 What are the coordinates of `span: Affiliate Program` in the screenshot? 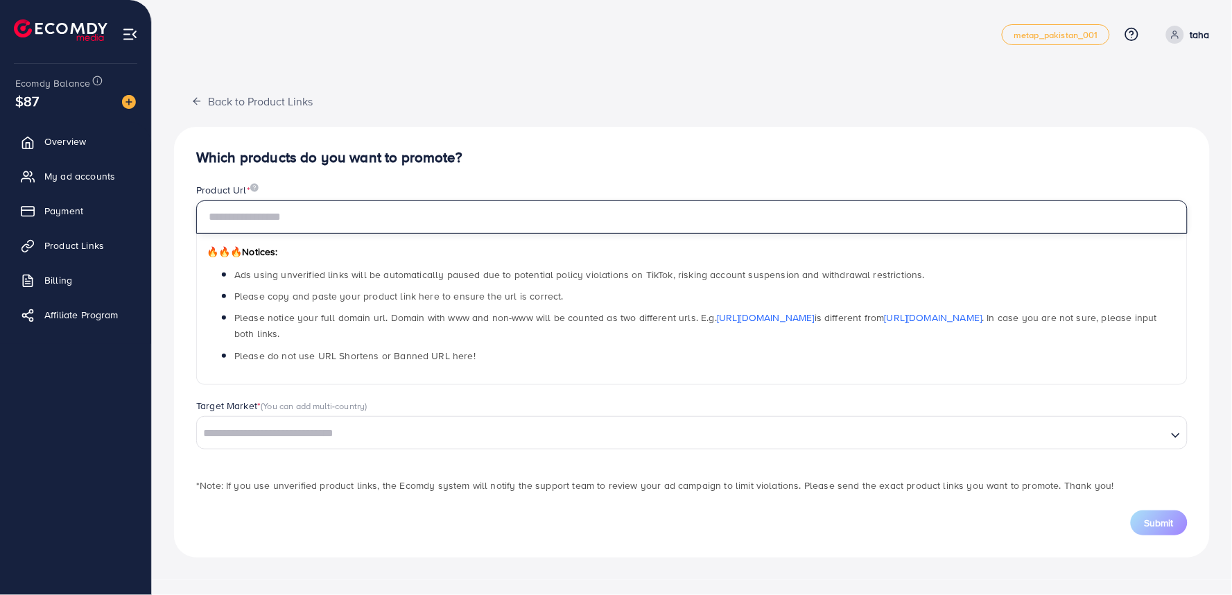 It's located at (81, 315).